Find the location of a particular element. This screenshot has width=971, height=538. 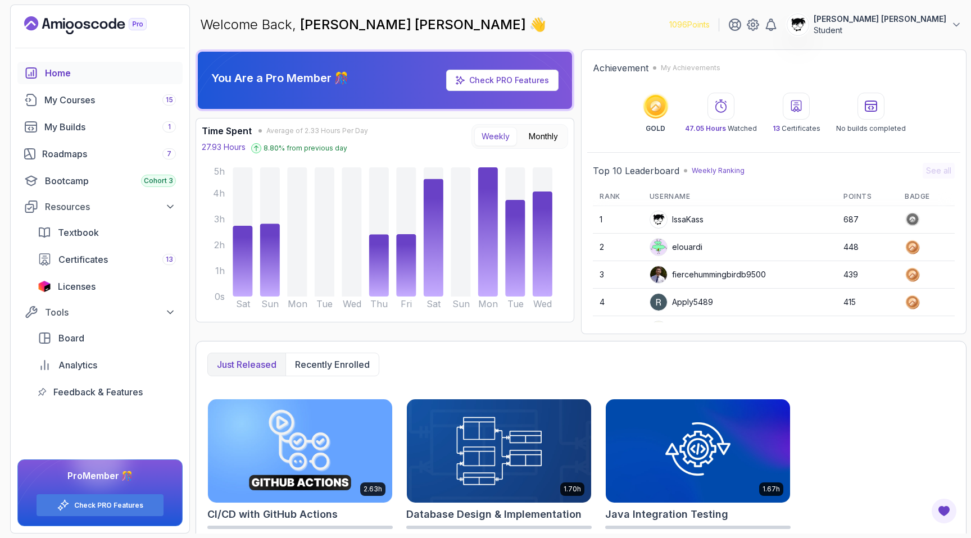

span: Textbook is located at coordinates (78, 233).